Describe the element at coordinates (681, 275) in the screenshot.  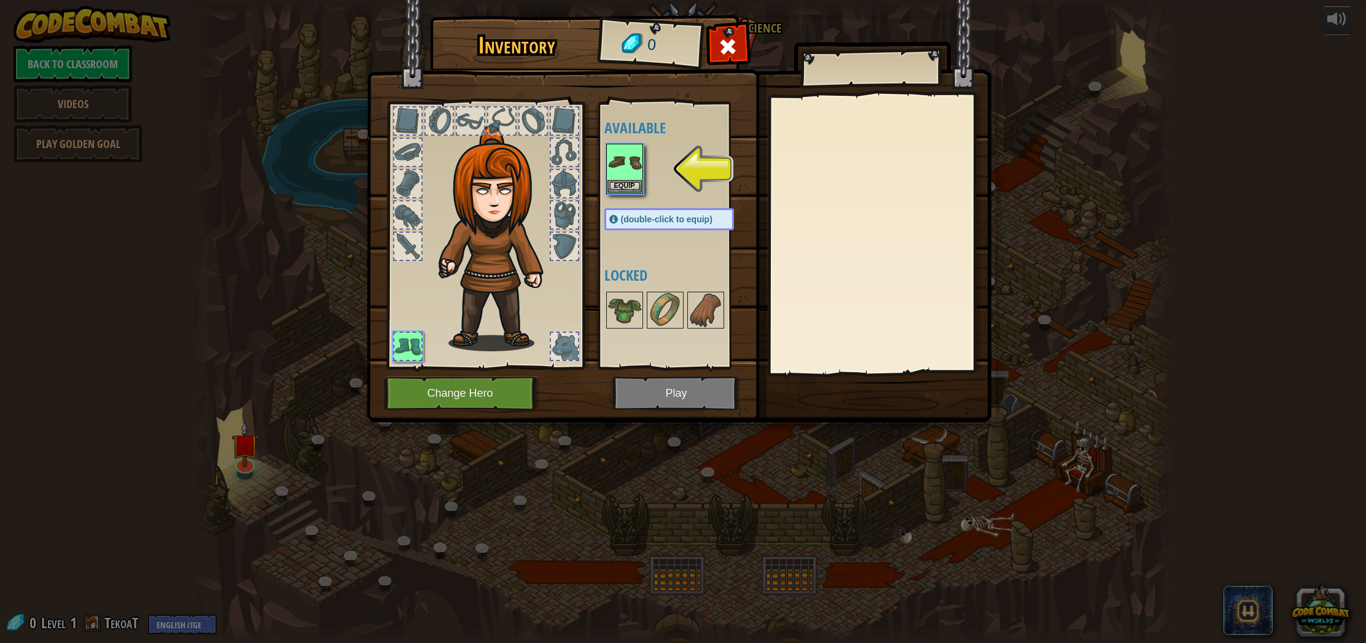
I see `h4: Locked` at that location.